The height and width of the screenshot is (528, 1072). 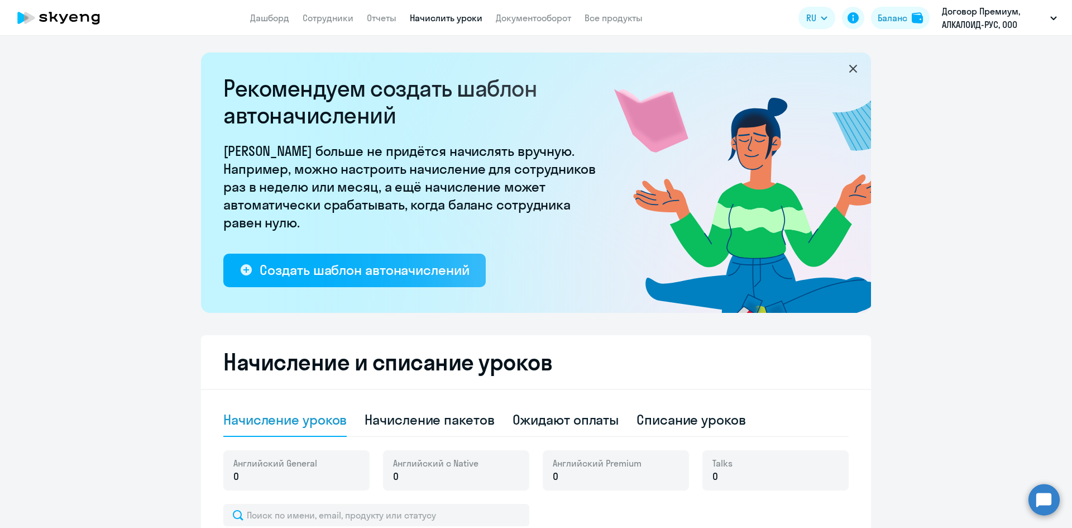 What do you see at coordinates (533, 18) in the screenshot?
I see `a: Документооборот` at bounding box center [533, 18].